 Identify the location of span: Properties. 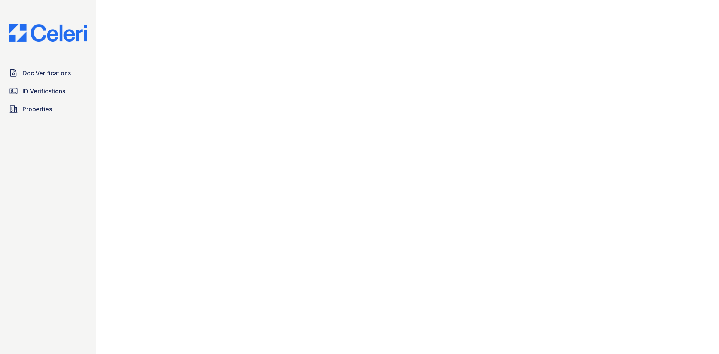
(37, 109).